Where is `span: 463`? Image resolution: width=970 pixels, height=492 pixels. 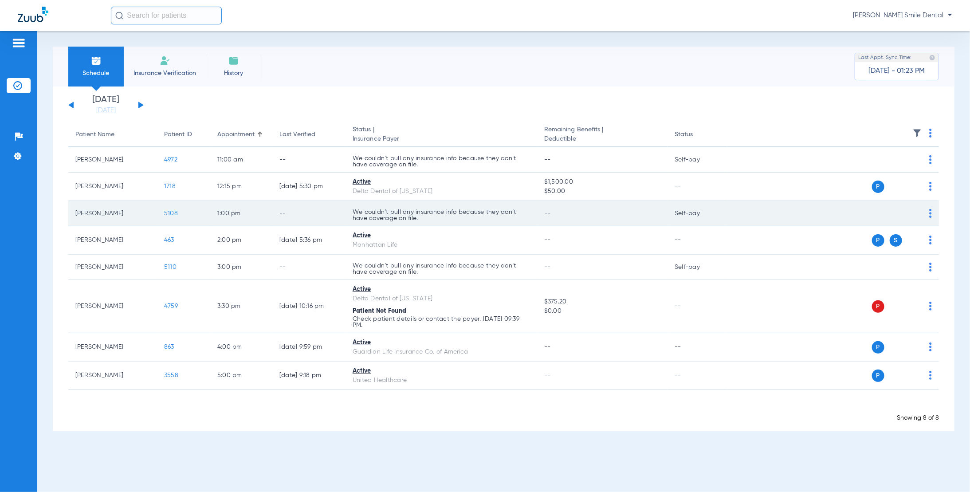
span: 463 is located at coordinates (169, 240).